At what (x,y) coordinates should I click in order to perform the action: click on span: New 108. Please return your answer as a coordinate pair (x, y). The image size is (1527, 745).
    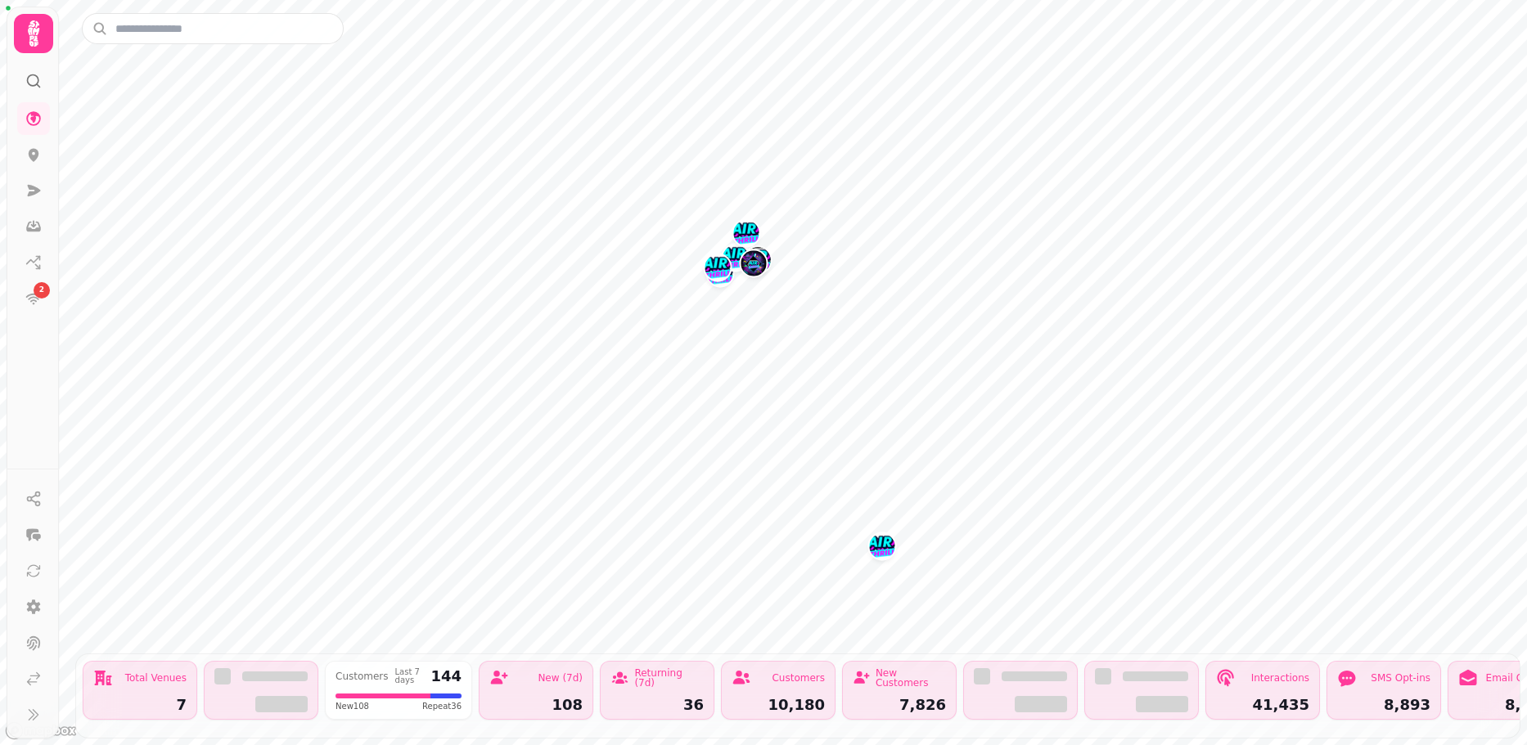
    Looking at the image, I should click on (352, 706).